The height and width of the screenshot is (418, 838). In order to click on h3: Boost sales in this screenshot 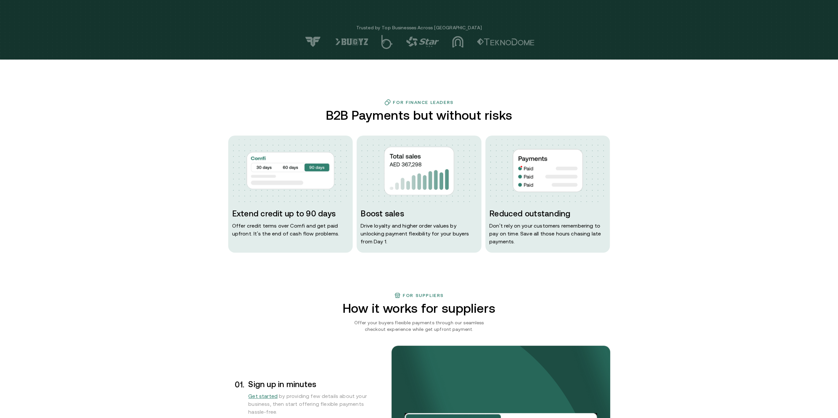, I will do `click(419, 214)`.